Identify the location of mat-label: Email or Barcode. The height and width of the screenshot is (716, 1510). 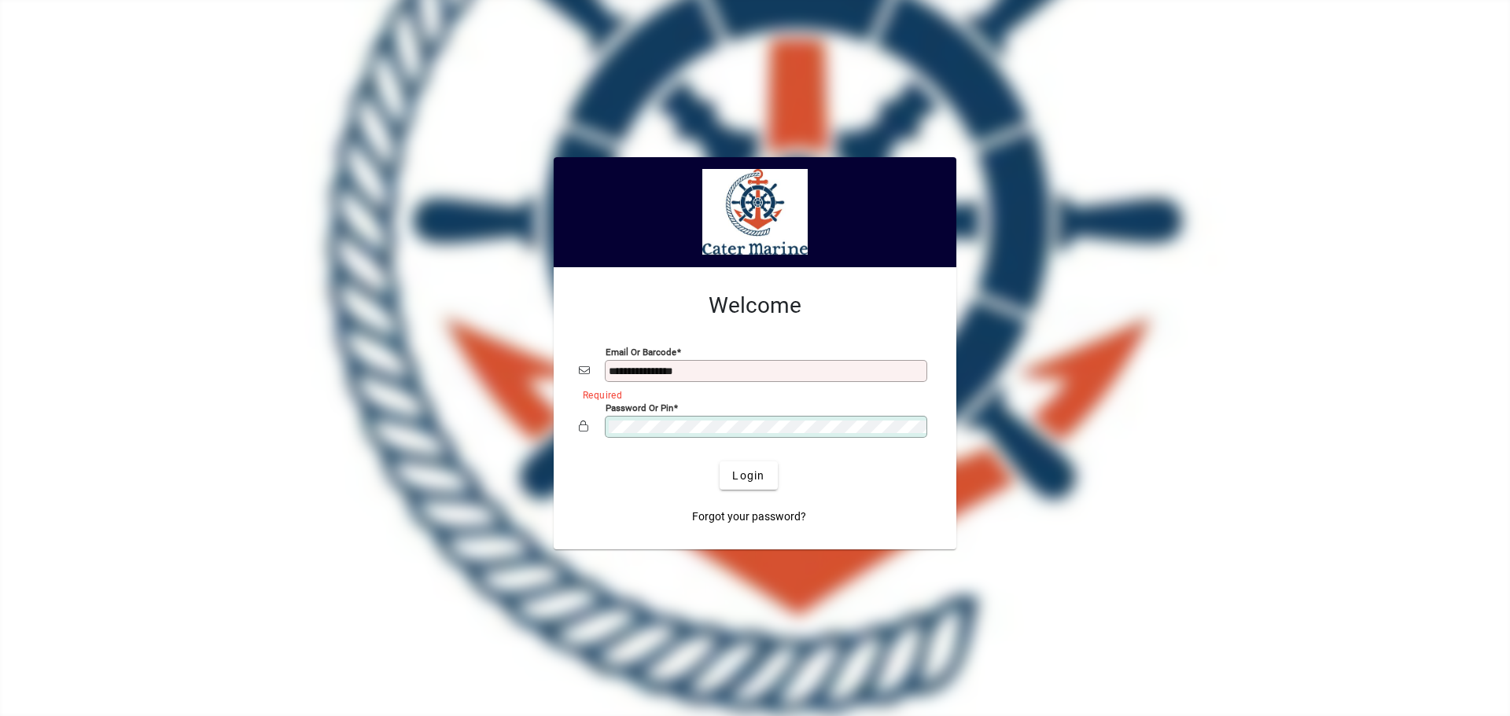
(641, 352).